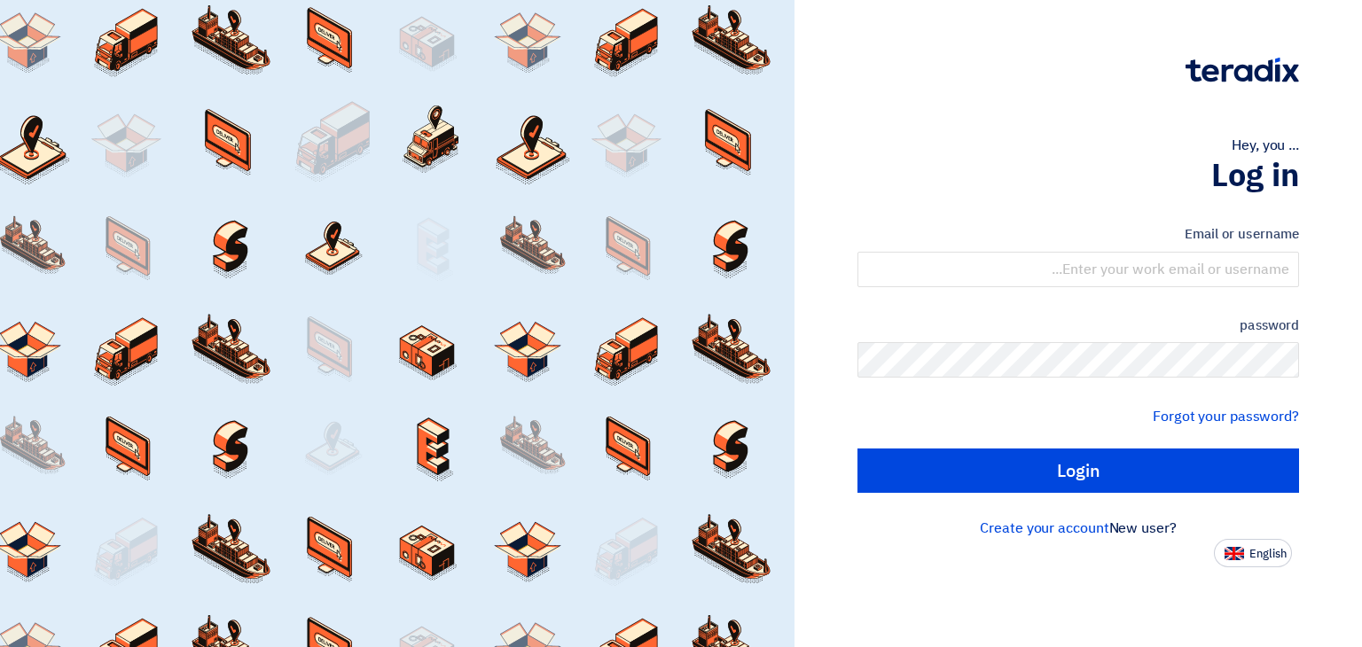 Image resolution: width=1362 pixels, height=647 pixels. Describe the element at coordinates (1242, 70) in the screenshot. I see `img: Teradix logo` at that location.